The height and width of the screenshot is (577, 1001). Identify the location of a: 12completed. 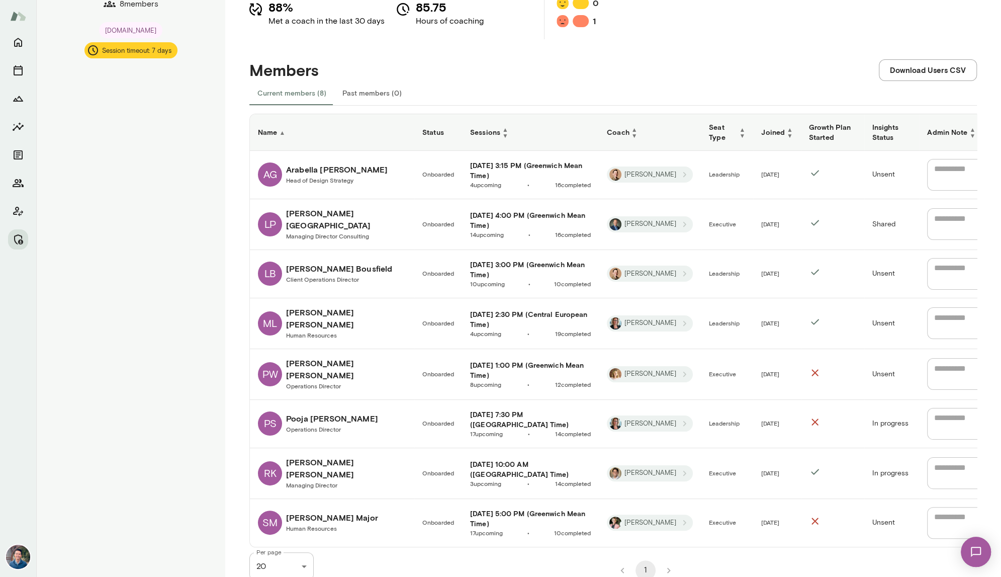
(573, 384).